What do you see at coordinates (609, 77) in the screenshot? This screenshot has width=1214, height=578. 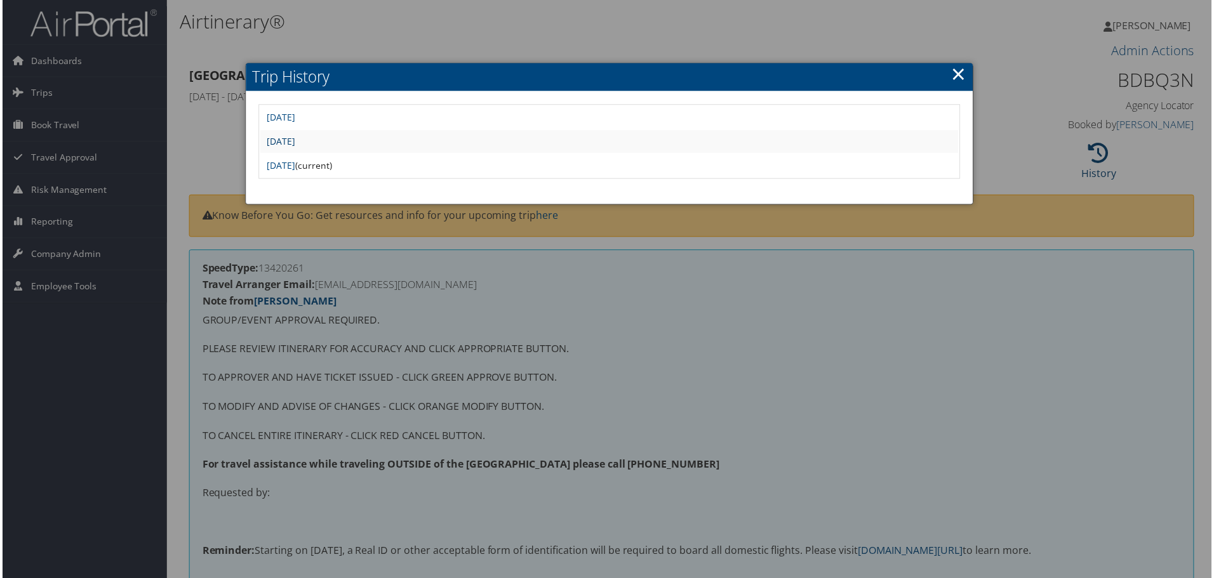 I see `h2: Trip History` at bounding box center [609, 77].